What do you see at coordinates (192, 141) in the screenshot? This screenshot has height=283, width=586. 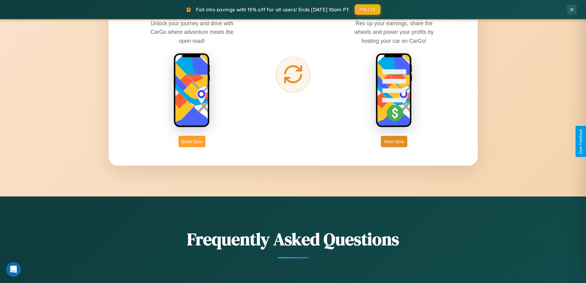 I see `button: Book Now` at bounding box center [192, 141].